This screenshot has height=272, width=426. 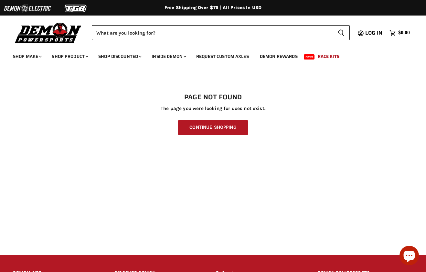 I want to click on span: New!, so click(x=310, y=57).